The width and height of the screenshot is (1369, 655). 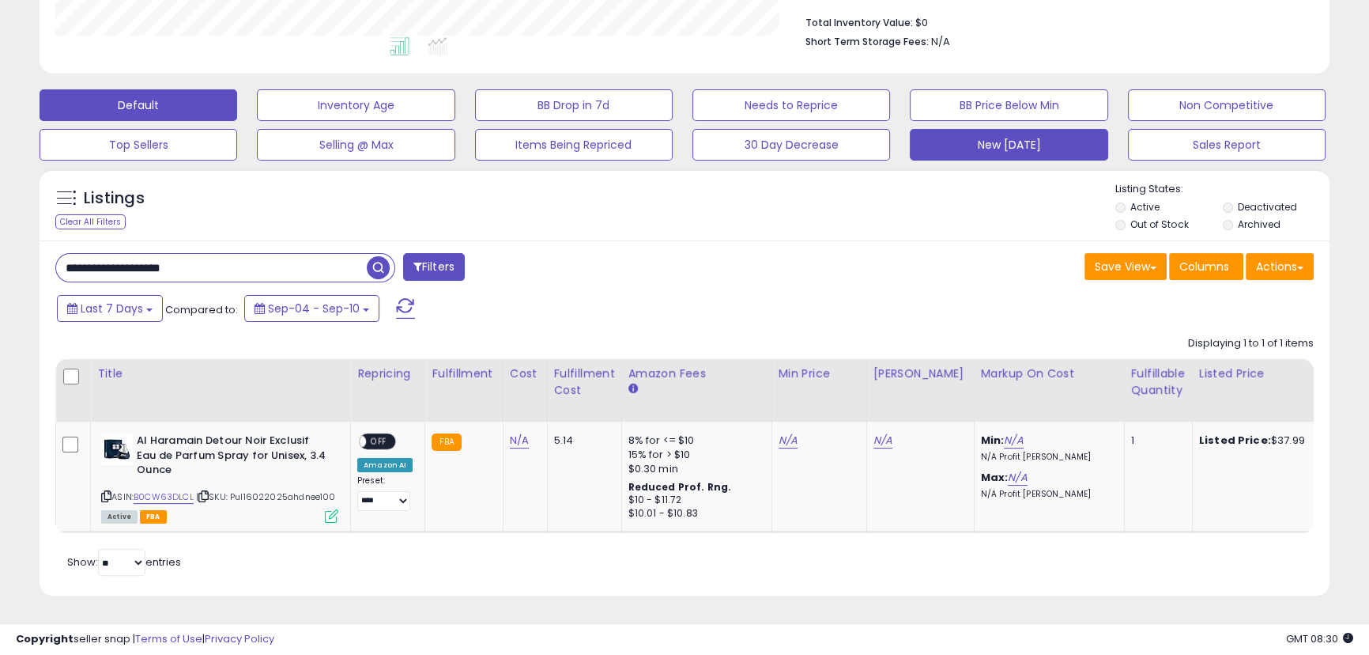 What do you see at coordinates (859, 22) in the screenshot?
I see `b: Total Inventory Value:` at bounding box center [859, 22].